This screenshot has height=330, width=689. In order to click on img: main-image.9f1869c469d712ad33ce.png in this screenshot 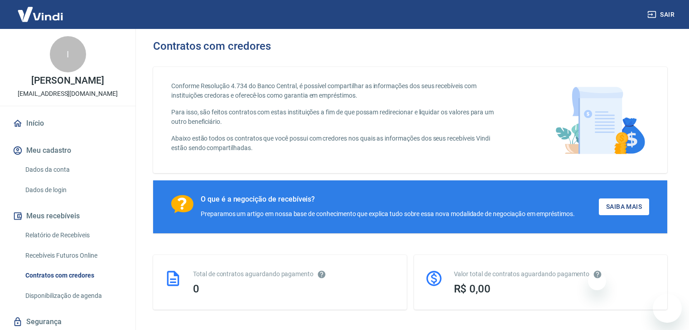, I will do `click(599, 120)`.